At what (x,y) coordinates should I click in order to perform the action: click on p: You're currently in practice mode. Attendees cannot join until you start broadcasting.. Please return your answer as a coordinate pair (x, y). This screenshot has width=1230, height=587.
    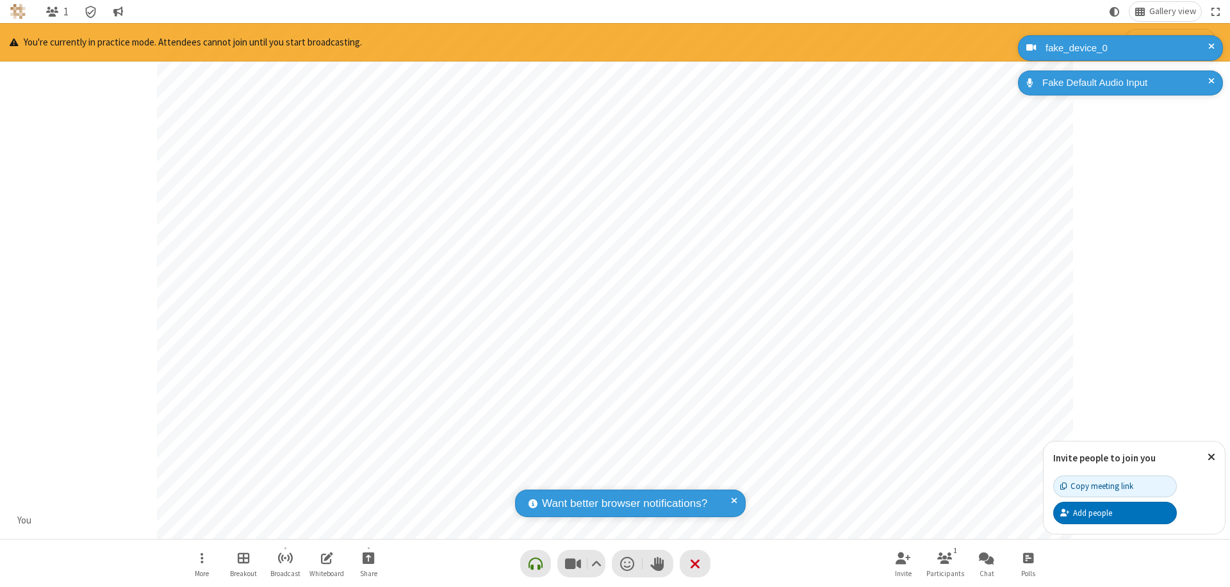
    Looking at the image, I should click on (186, 42).